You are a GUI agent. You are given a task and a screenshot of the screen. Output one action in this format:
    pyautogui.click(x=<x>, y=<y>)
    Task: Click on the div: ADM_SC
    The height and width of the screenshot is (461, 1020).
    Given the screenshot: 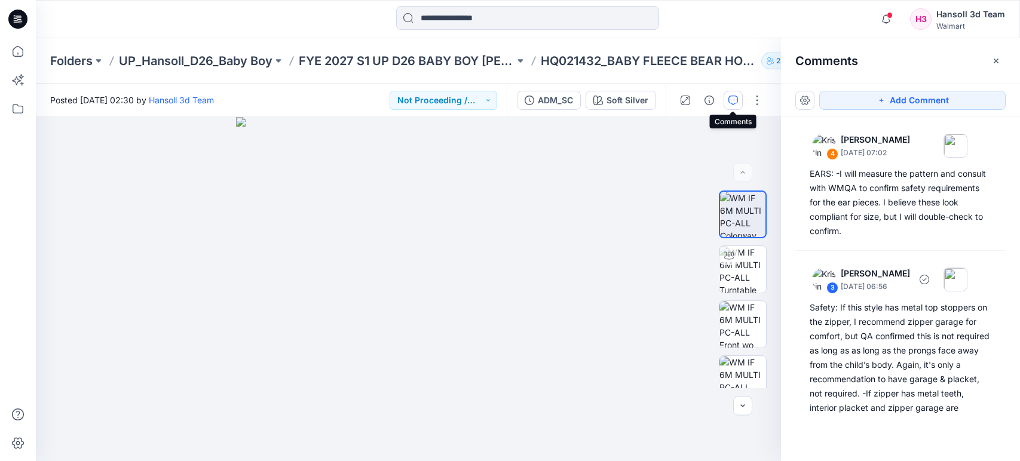 What is the action you would take?
    pyautogui.click(x=555, y=100)
    